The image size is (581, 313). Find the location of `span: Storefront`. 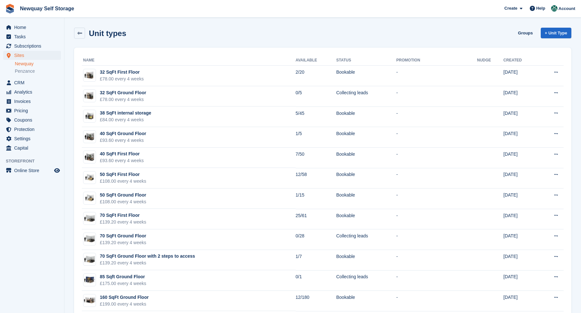

span: Storefront is located at coordinates (35, 161).